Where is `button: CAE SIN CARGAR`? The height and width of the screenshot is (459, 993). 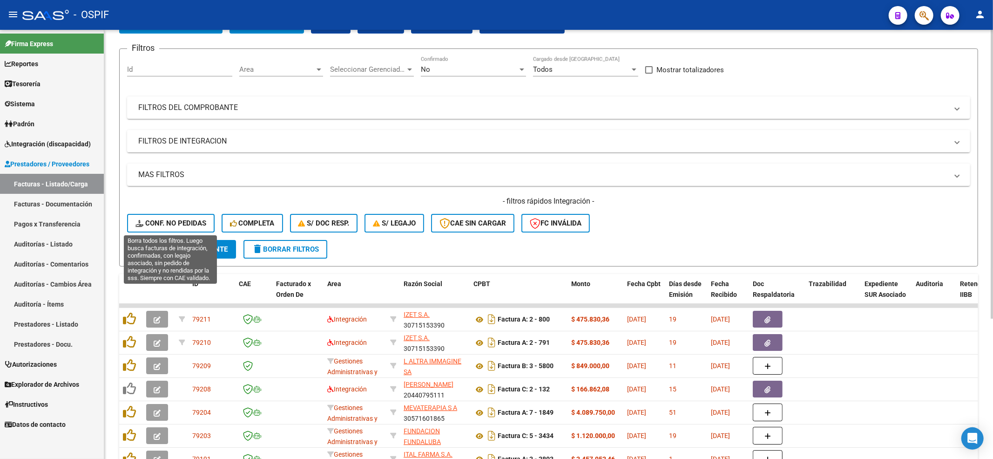
button: CAE SIN CARGAR is located at coordinates (473, 223).